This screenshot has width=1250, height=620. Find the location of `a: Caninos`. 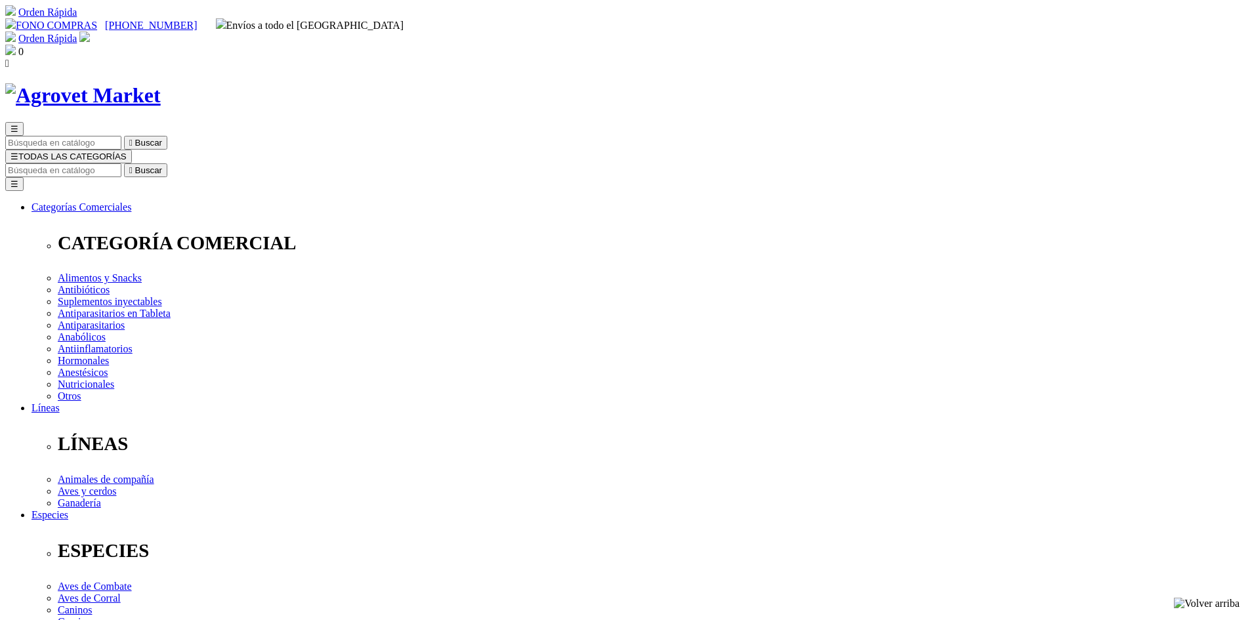

a: Caninos is located at coordinates (75, 610).